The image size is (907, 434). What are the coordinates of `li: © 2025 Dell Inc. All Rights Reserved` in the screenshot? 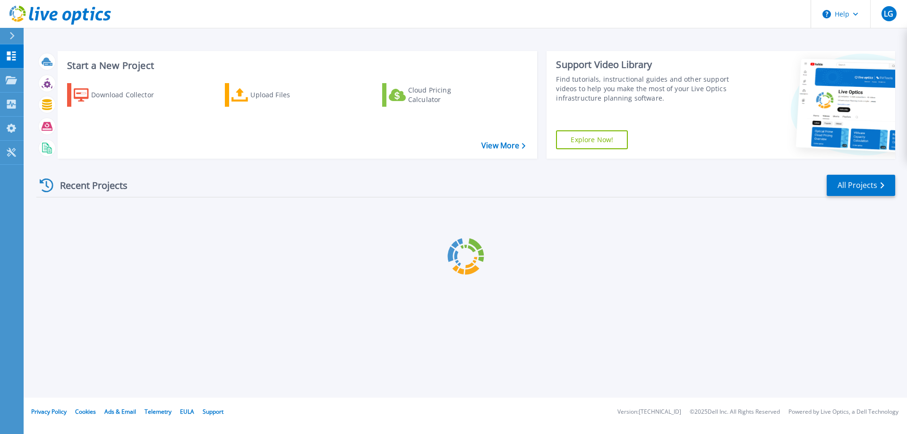 It's located at (734, 412).